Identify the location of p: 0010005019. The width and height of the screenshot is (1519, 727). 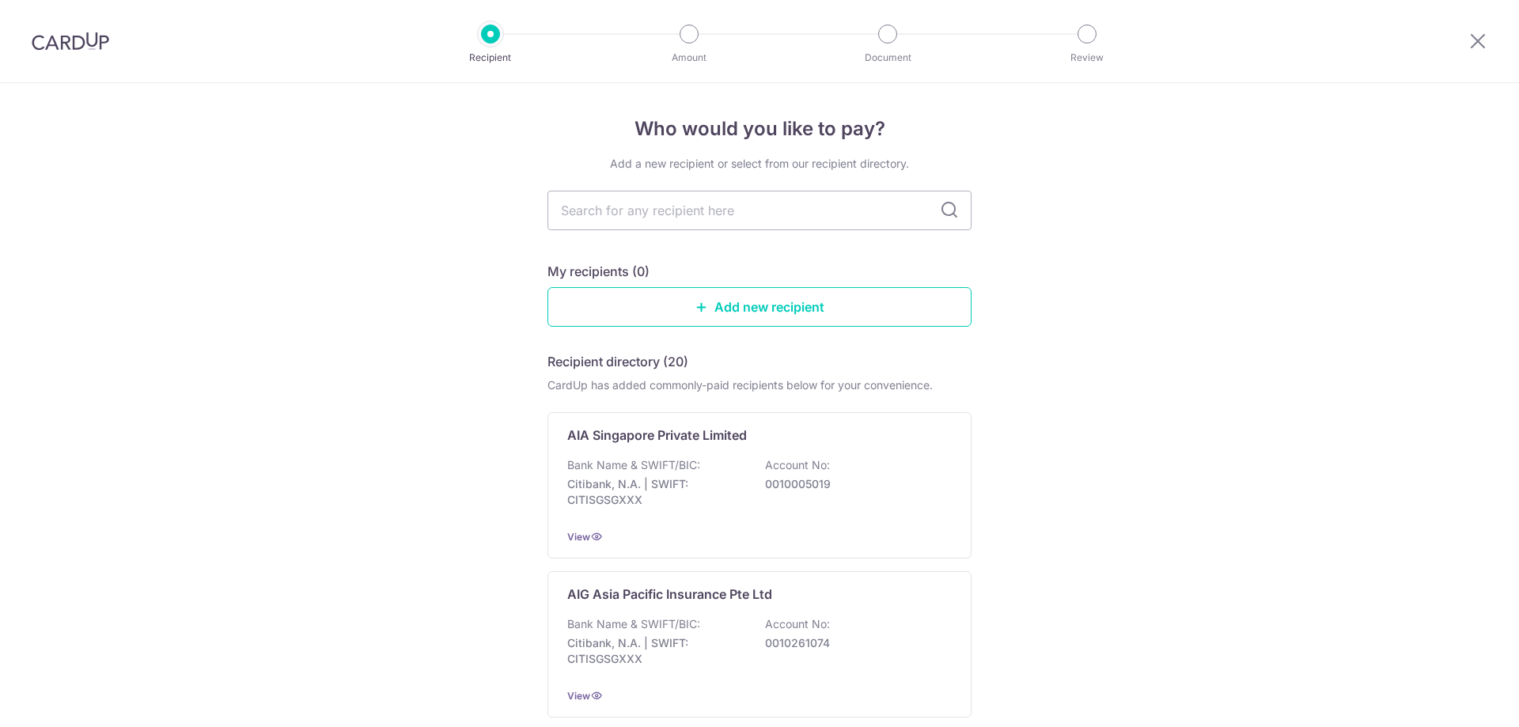
(854, 484).